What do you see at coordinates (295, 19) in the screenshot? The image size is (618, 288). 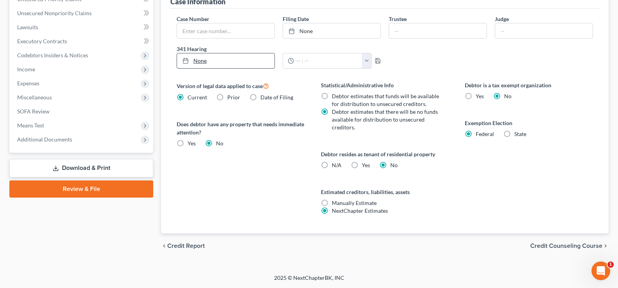 I see `label: Filing Date` at bounding box center [295, 19].